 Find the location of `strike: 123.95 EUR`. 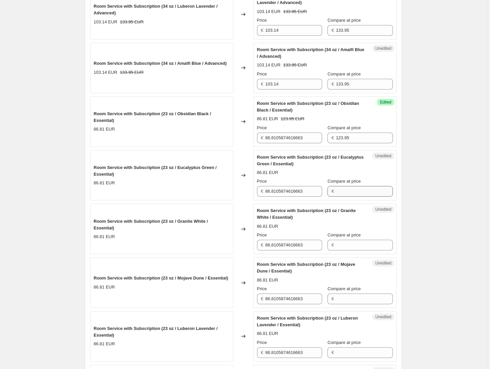

strike: 123.95 EUR is located at coordinates (292, 119).